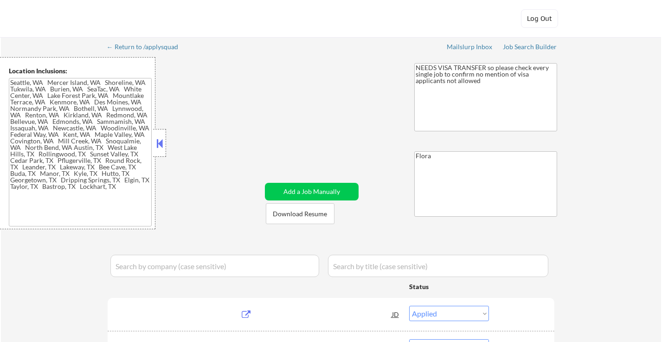 This screenshot has height=342, width=668. What do you see at coordinates (530, 48) in the screenshot?
I see `a: Job Search Builder` at bounding box center [530, 48].